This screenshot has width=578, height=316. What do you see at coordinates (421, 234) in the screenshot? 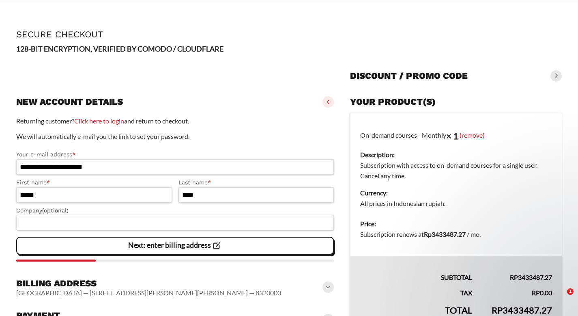
I see `span: Subscription renews at .` at bounding box center [421, 234].